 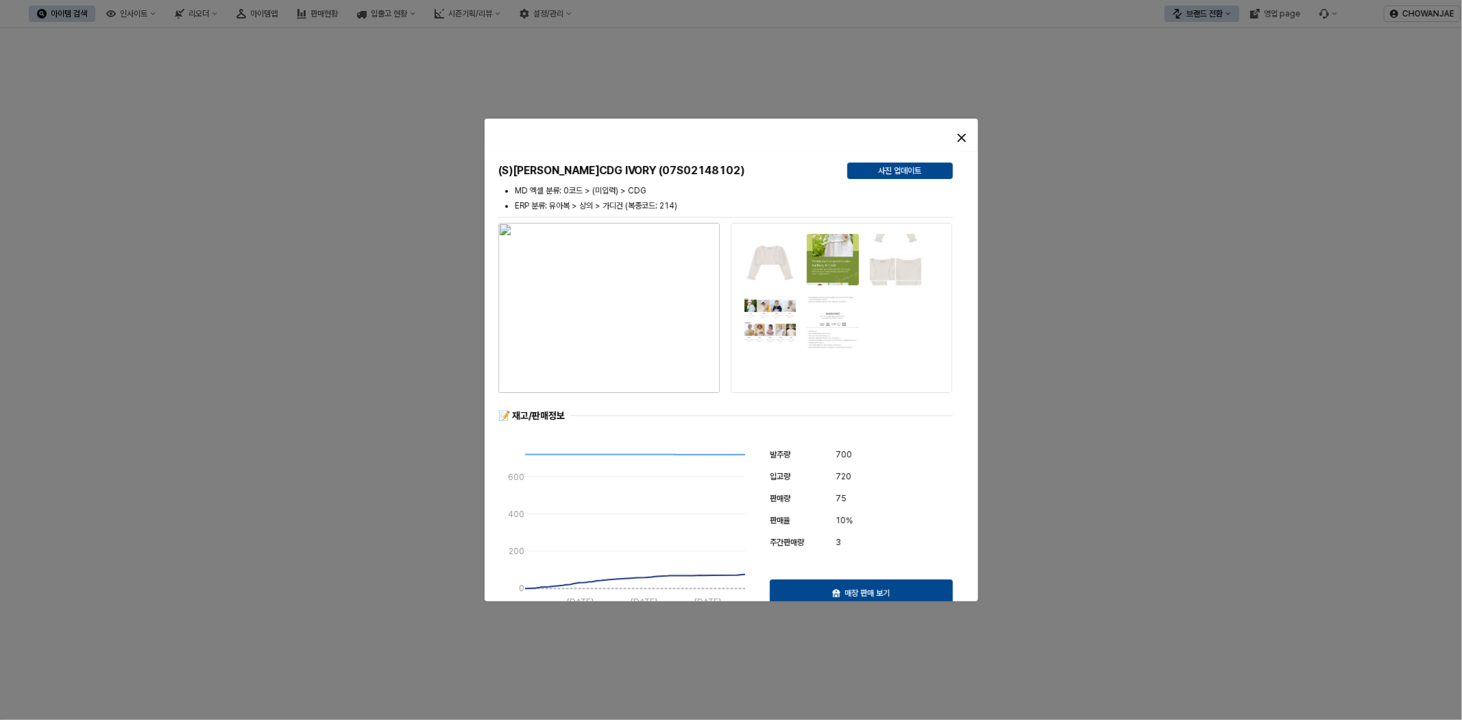 What do you see at coordinates (843, 476) in the screenshot?
I see `span: 720` at bounding box center [843, 476].